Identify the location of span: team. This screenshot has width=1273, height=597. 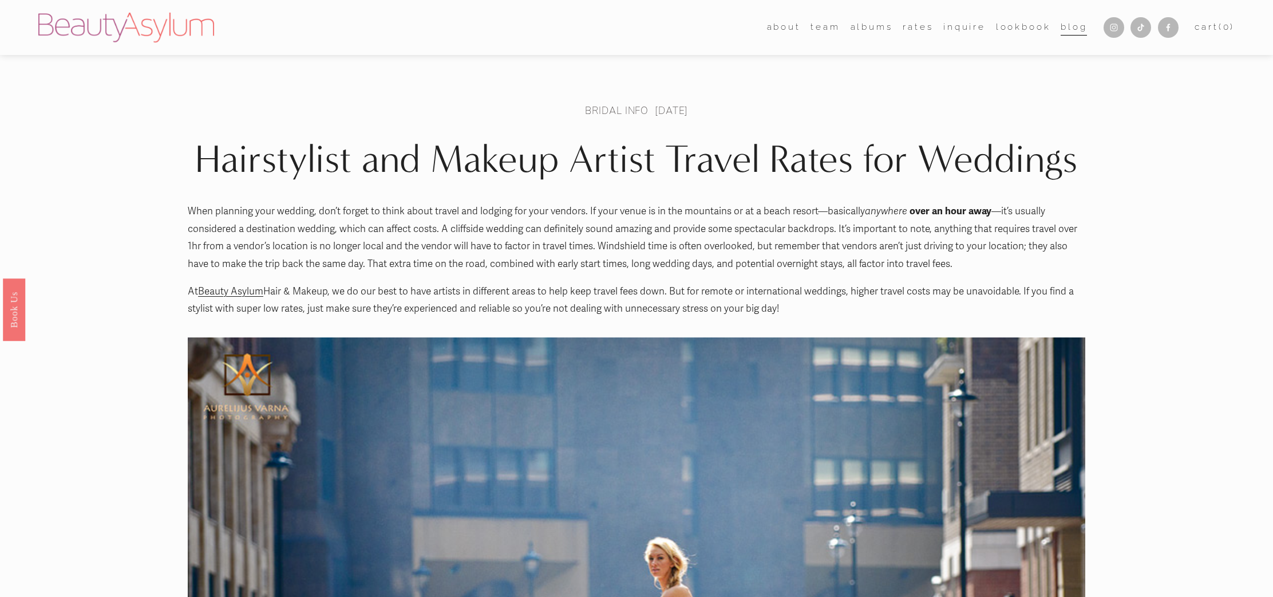
(825, 27).